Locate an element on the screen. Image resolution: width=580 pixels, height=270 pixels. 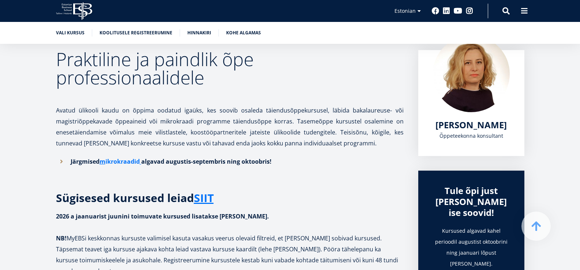
strong: Järgmised algavad augustis-septembris ning oktoobris! is located at coordinates (171, 162).